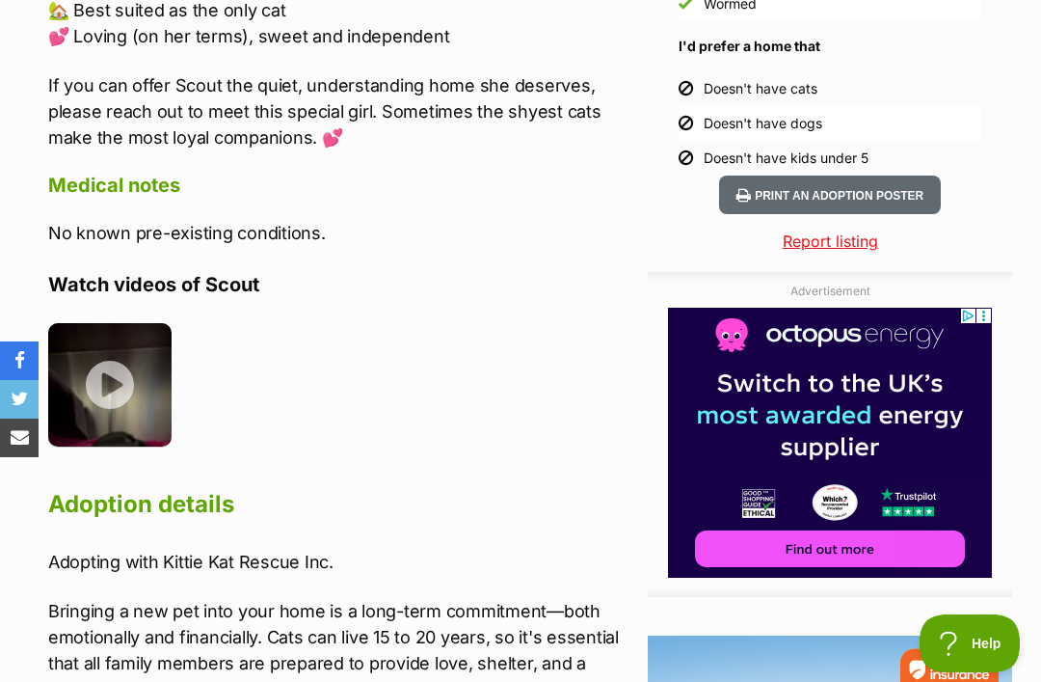 This screenshot has height=682, width=1041. I want to click on div: Advertisement, so click(830, 434).